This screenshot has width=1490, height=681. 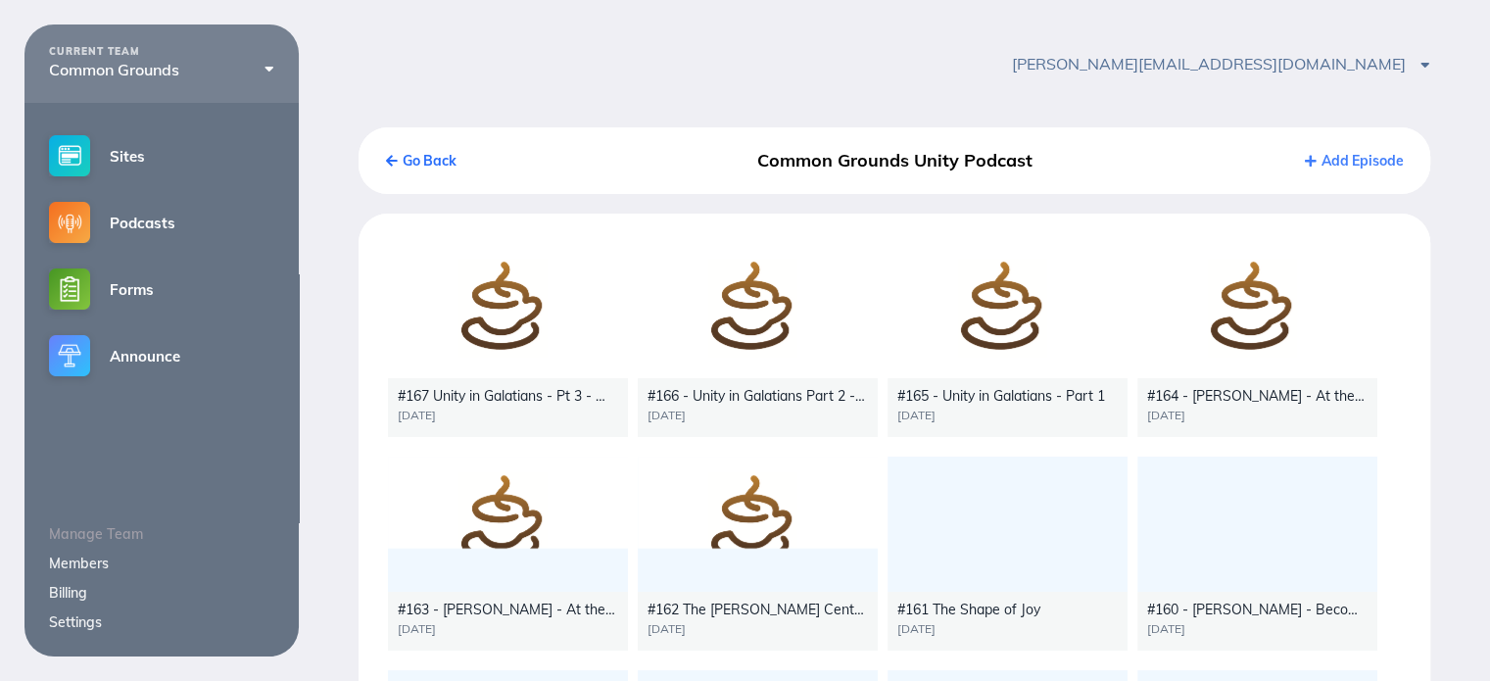 What do you see at coordinates (96, 534) in the screenshot?
I see `span: Manage Team` at bounding box center [96, 534].